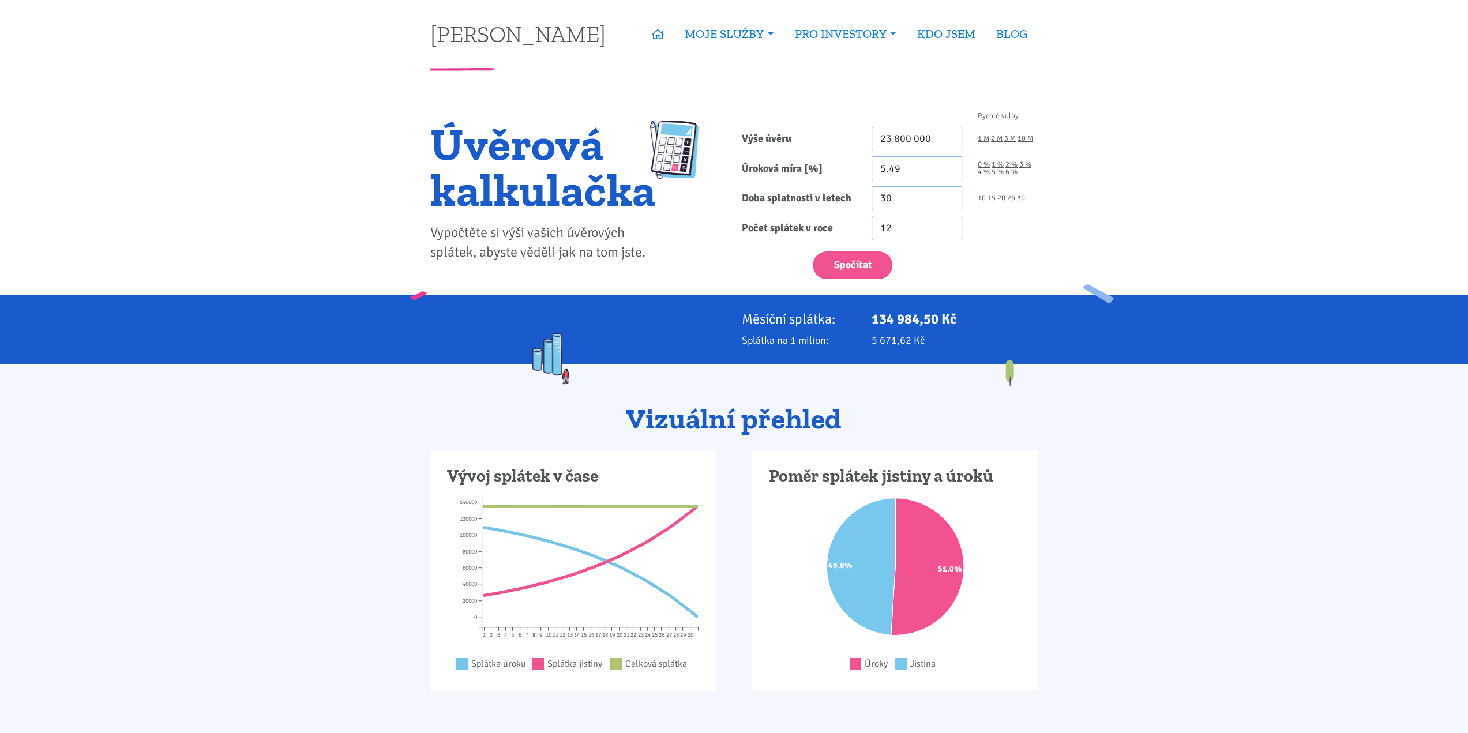  I want to click on a: 20, so click(1001, 198).